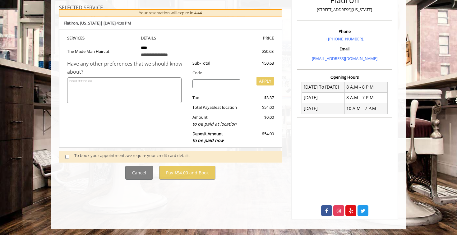  I want to click on div: Sub-Total, so click(216, 63).